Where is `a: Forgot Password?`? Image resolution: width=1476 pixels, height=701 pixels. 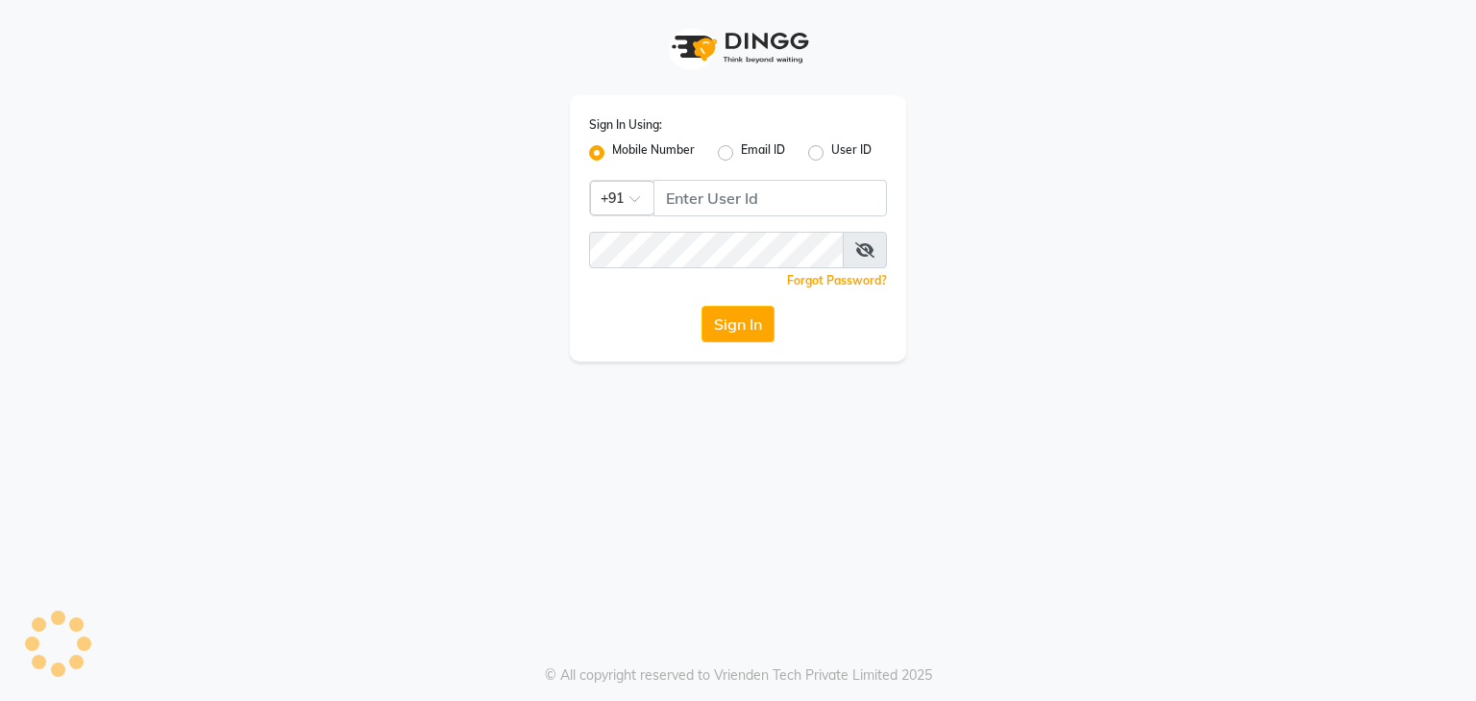 a: Forgot Password? is located at coordinates (837, 280).